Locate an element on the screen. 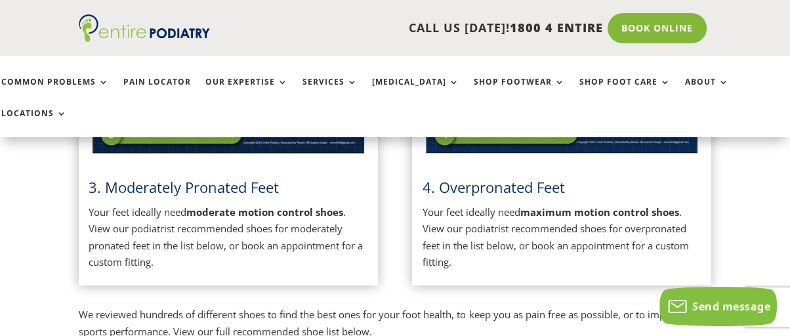 The height and width of the screenshot is (336, 790). a: Services is located at coordinates (330, 91).